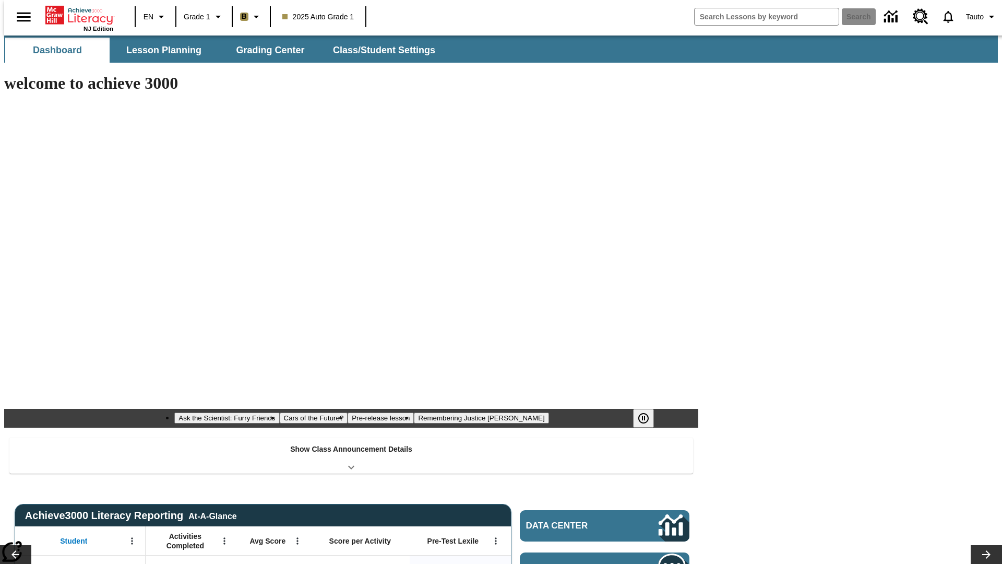 Image resolution: width=1002 pixels, height=564 pixels. Describe the element at coordinates (481, 417) in the screenshot. I see `button: Slide 4 Remembering Justice O'Connor` at that location.